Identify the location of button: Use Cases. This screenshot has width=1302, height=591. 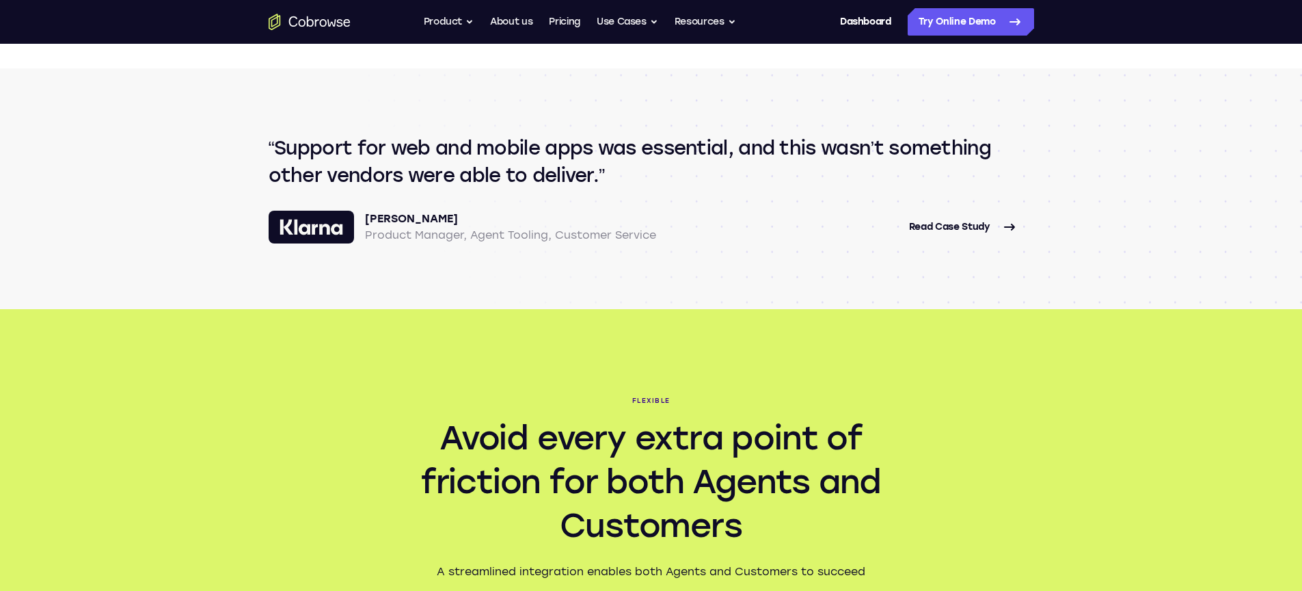
(628, 22).